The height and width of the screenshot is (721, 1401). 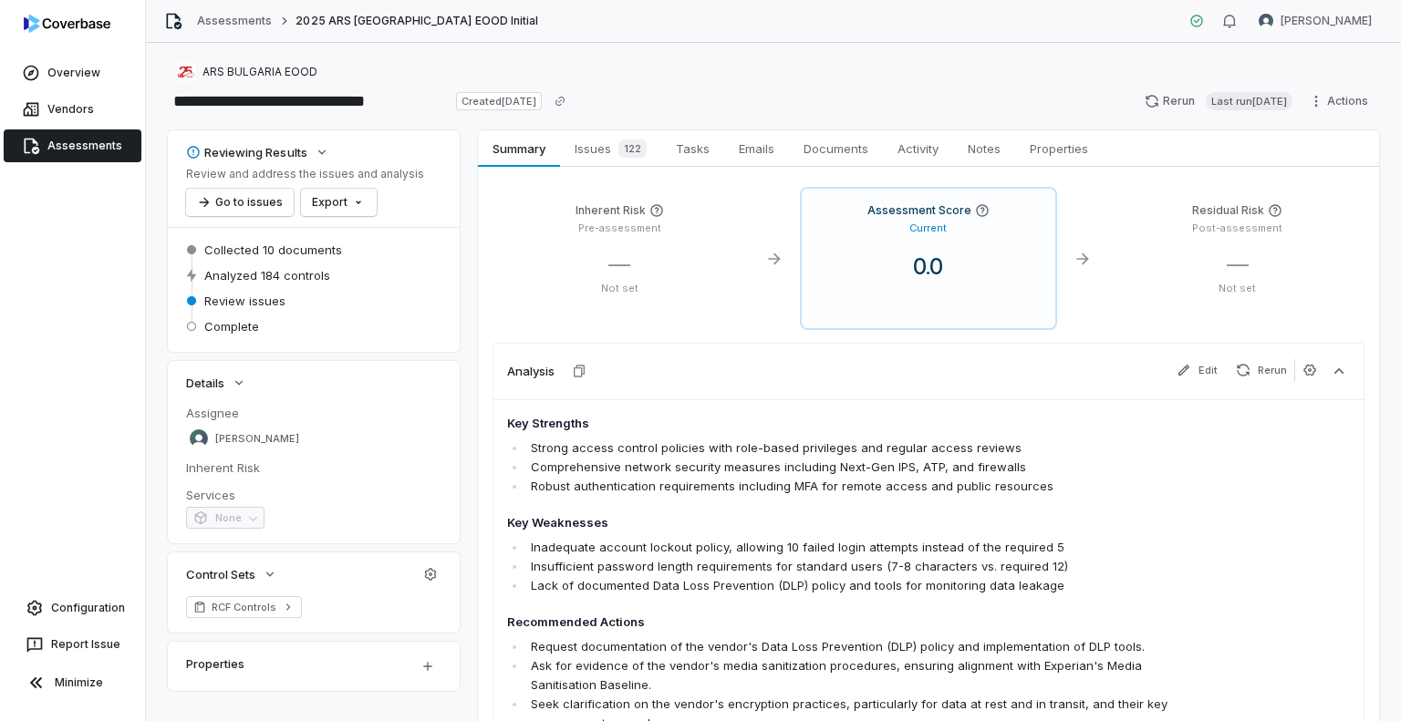 I want to click on span: Activity, so click(x=917, y=149).